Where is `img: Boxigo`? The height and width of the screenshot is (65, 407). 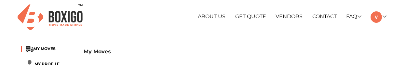
img: Boxigo is located at coordinates (50, 17).